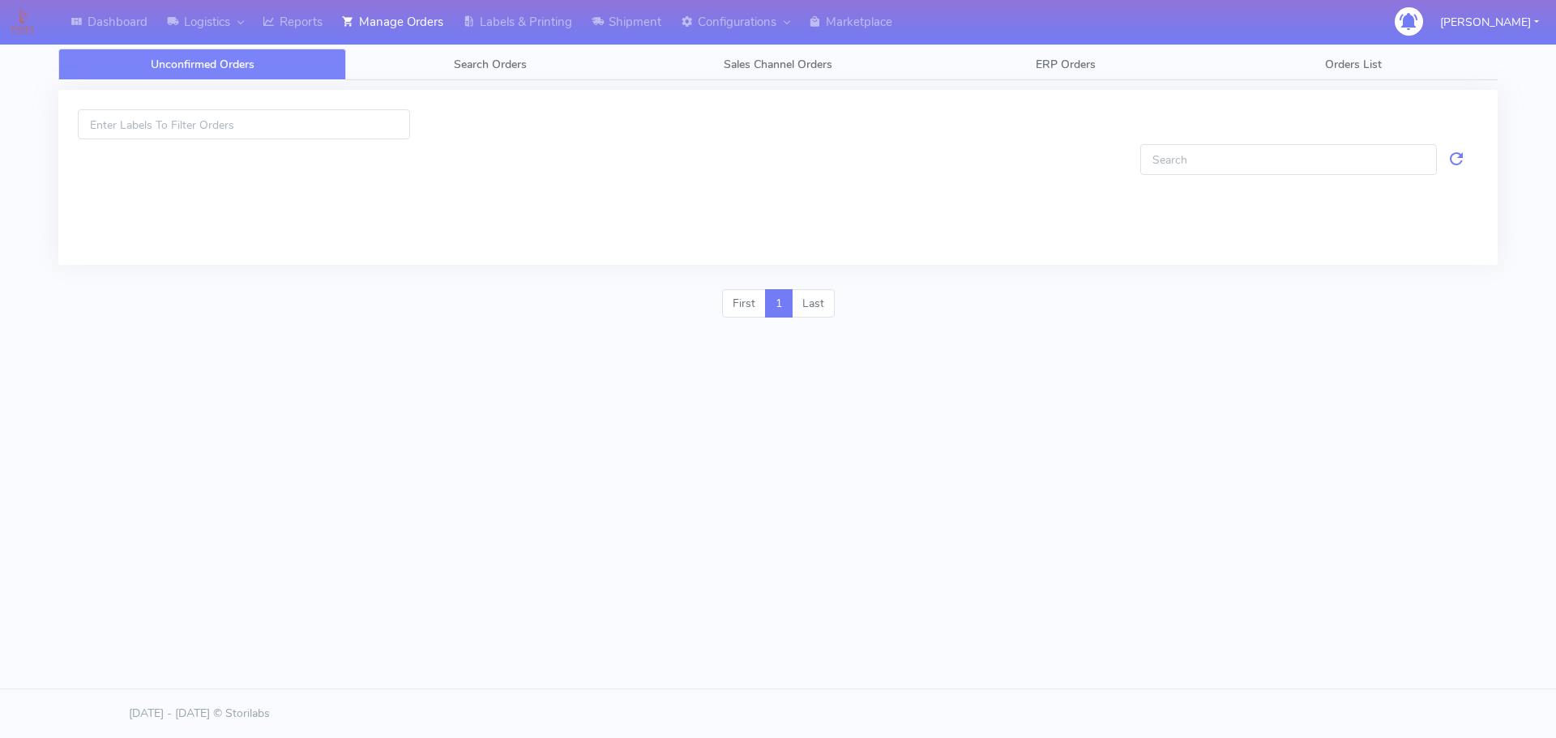 The image size is (1556, 738). Describe the element at coordinates (244, 124) in the screenshot. I see `input: Enter Labels To Filter Orders` at that location.